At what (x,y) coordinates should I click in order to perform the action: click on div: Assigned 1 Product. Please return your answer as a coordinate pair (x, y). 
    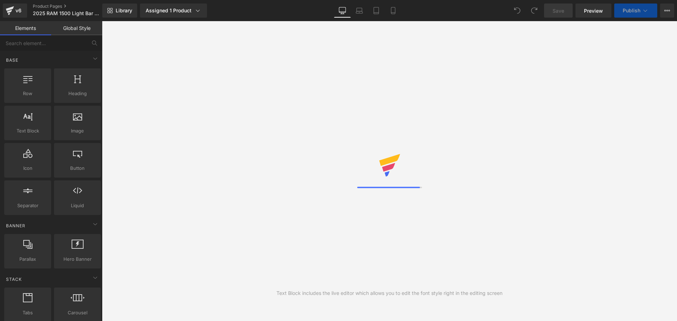
    Looking at the image, I should click on (173, 11).